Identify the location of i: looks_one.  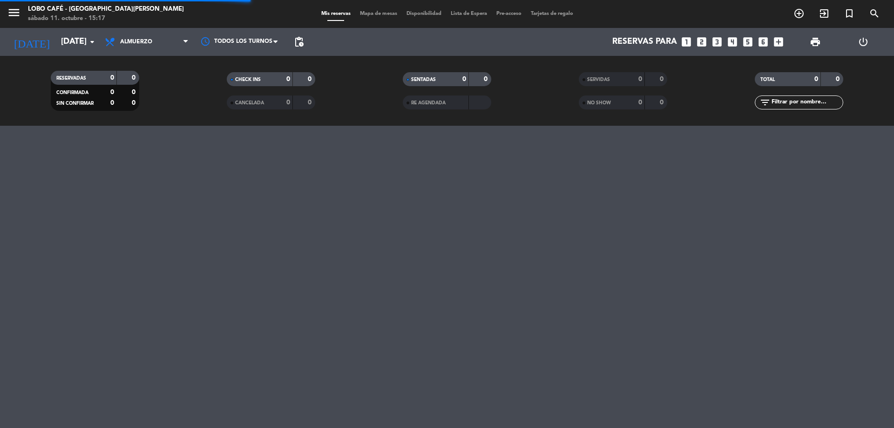
(686, 42).